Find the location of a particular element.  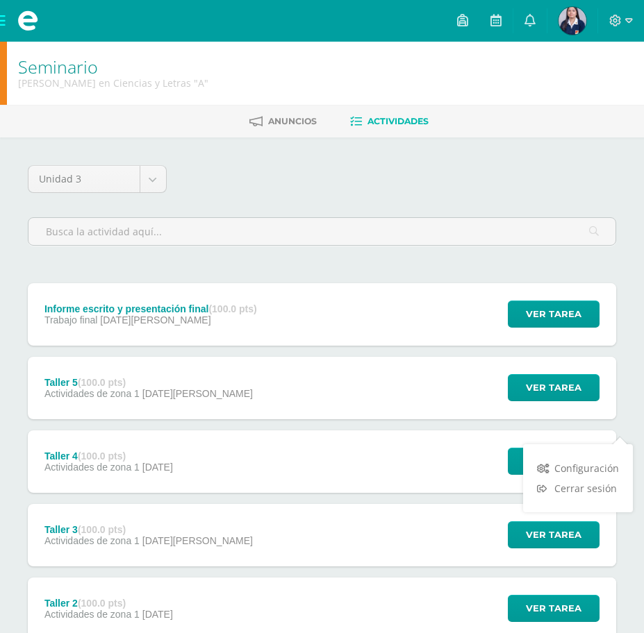

a: Unidad 3 is located at coordinates (97, 179).